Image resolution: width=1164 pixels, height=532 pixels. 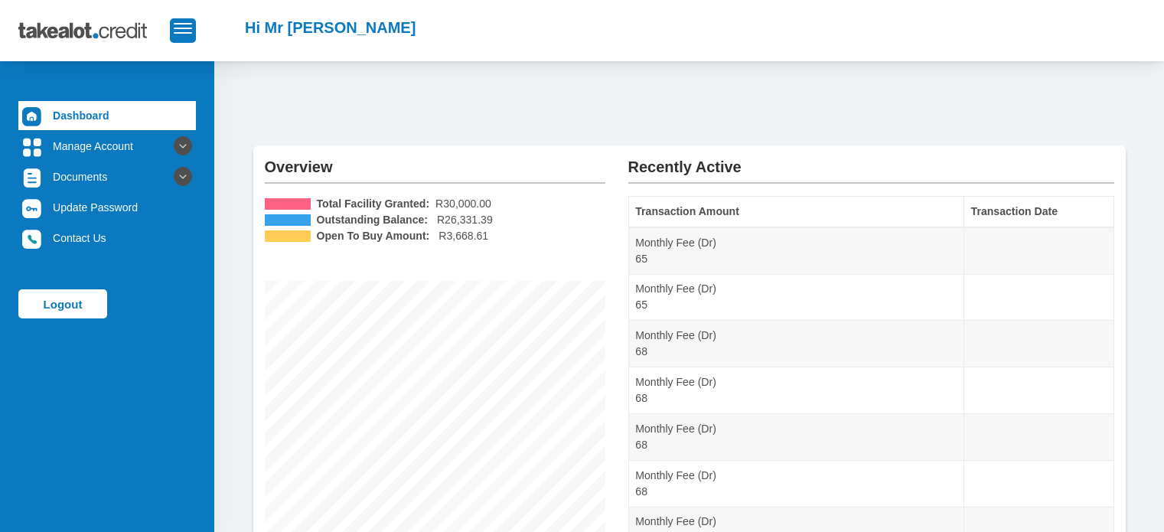 I want to click on span: R30,000.00, so click(x=463, y=204).